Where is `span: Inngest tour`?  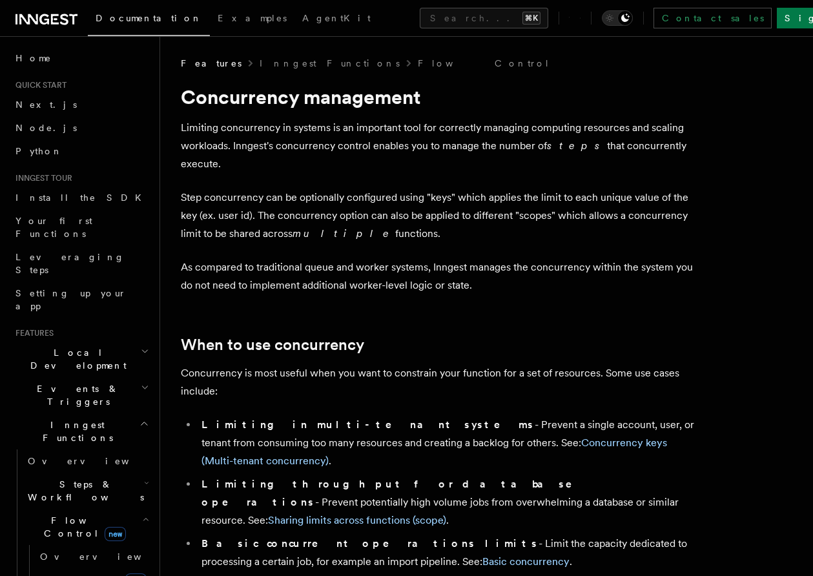
span: Inngest tour is located at coordinates (41, 178).